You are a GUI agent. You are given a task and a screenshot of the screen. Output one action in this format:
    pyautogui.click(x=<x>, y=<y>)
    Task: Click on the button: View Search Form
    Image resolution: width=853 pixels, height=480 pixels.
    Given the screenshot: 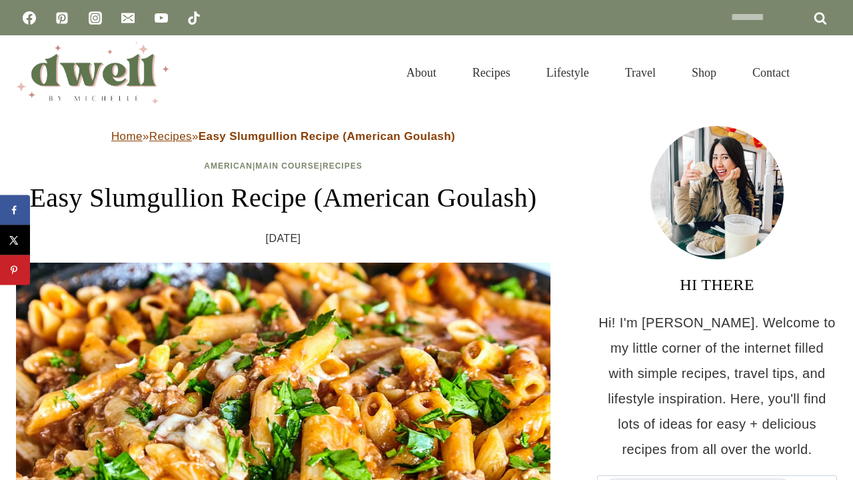 What is the action you would take?
    pyautogui.click(x=825, y=73)
    